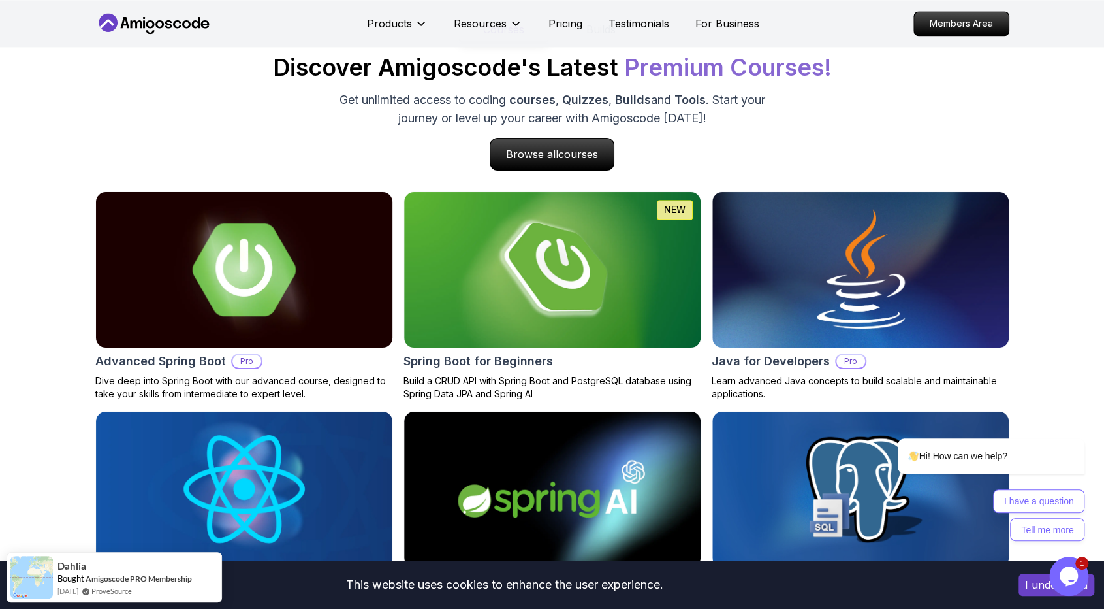  I want to click on button: Products, so click(397, 29).